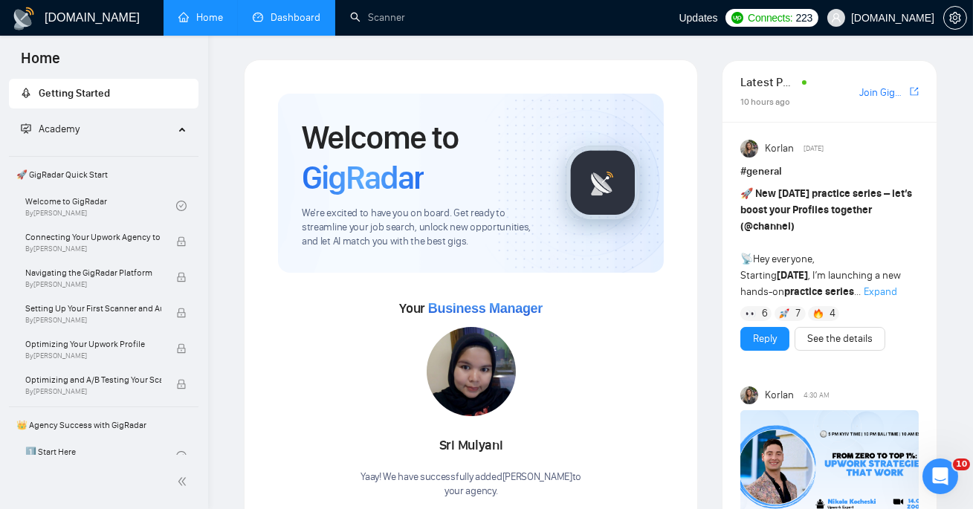  I want to click on span: fund-projection-screen, so click(26, 129).